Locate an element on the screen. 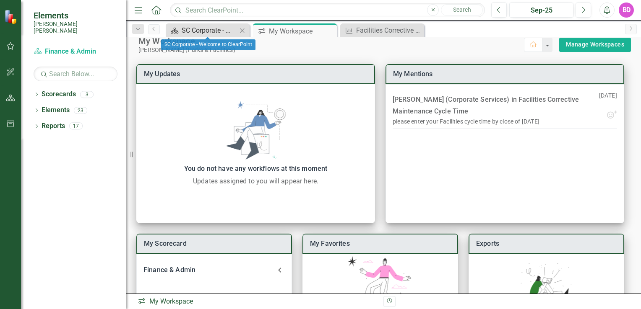  button: Manage Workspaces is located at coordinates (595, 45).